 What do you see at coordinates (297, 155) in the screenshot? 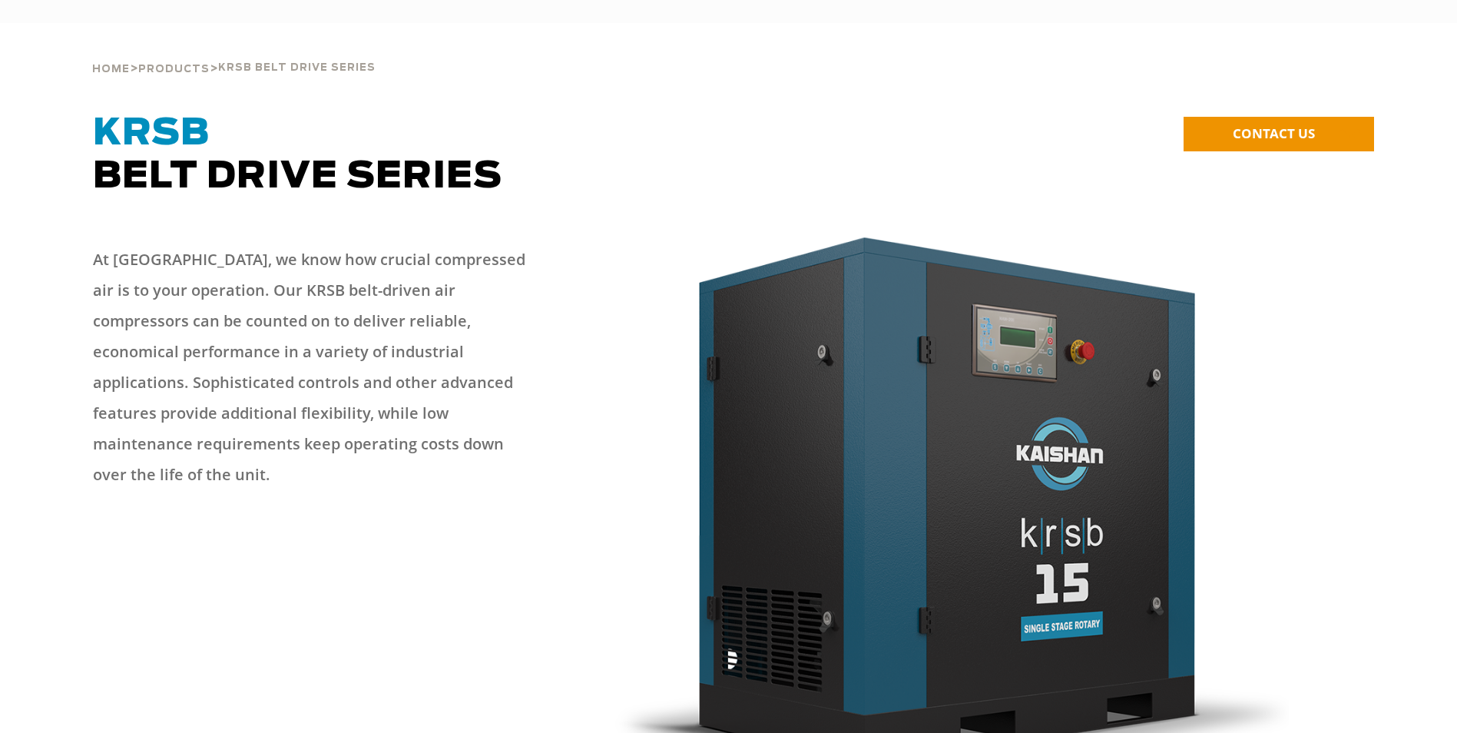
I see `span: Belt Drive Series` at bounding box center [297, 155].